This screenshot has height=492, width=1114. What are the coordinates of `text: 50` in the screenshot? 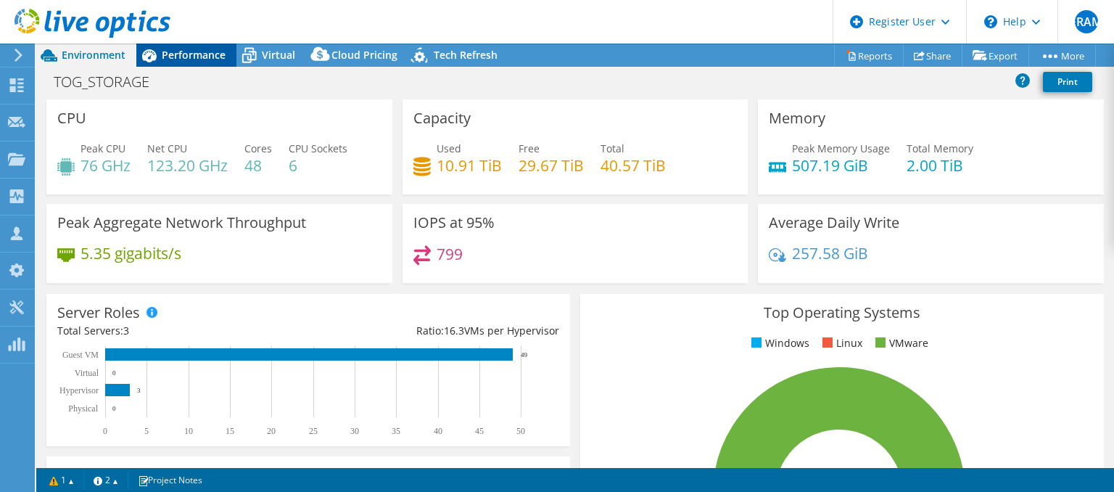 It's located at (521, 431).